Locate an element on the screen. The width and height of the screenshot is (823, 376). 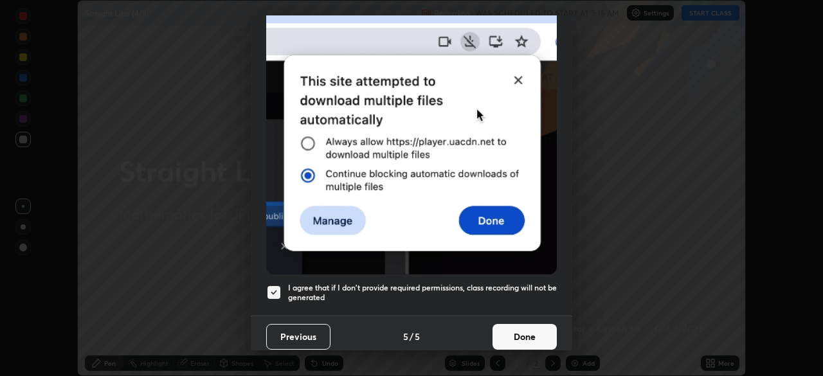
button: Done is located at coordinates (525, 337).